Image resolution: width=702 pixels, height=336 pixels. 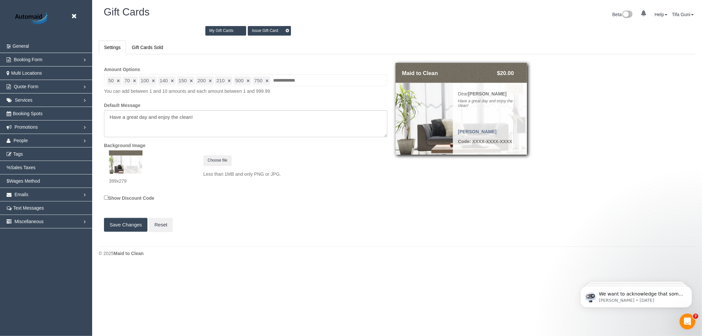 I want to click on a: Help, so click(x=661, y=14).